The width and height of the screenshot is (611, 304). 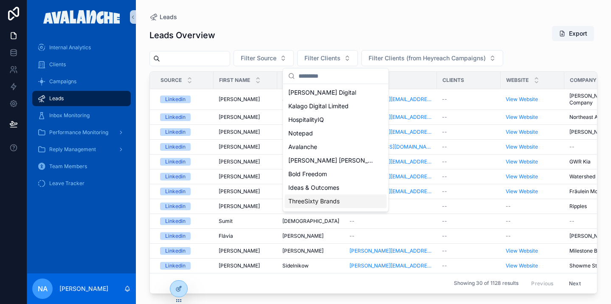 I want to click on span: Website, so click(x=517, y=80).